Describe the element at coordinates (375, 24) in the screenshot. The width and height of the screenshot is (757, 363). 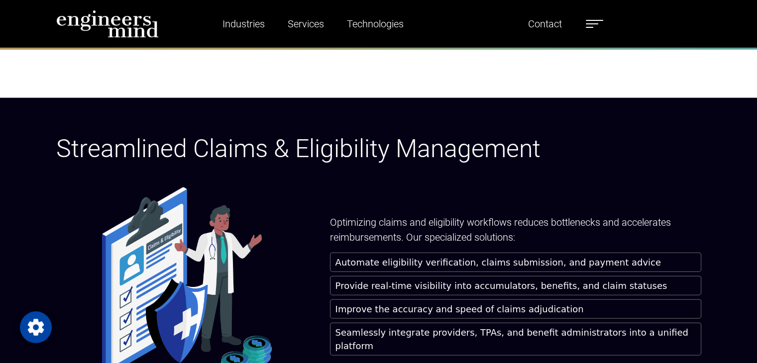
I see `a: Technologies` at that location.